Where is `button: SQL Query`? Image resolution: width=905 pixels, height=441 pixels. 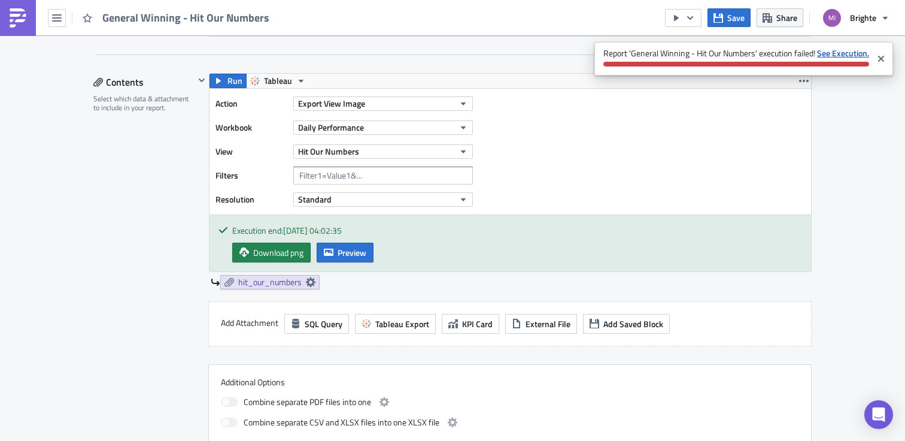 button: SQL Query is located at coordinates (317, 323).